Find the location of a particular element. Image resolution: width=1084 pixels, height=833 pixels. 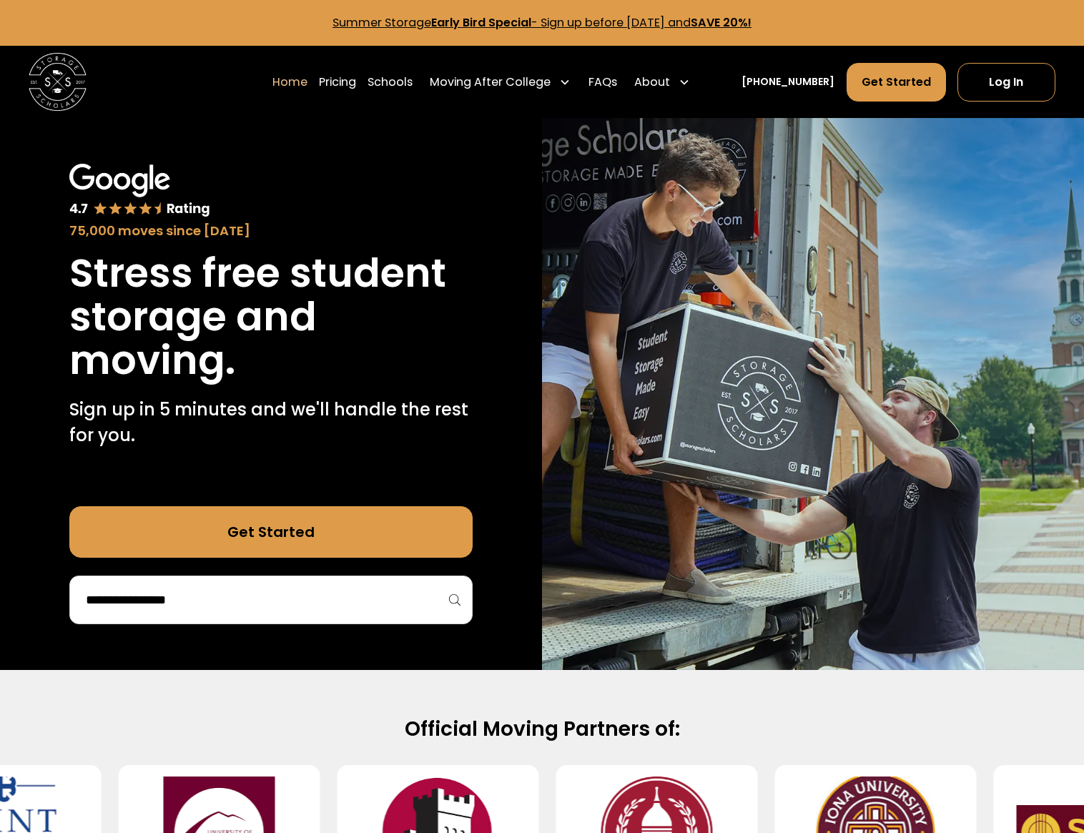

p: Sign up in 5 minutes and we'll handle the rest for you. is located at coordinates (271, 422).